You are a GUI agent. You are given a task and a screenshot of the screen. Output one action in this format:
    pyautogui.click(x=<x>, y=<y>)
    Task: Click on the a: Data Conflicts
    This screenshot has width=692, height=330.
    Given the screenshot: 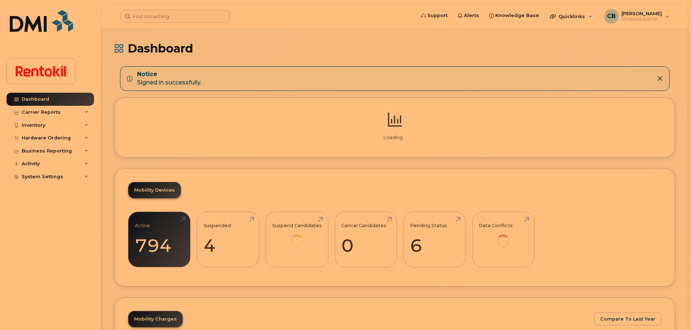 What is the action you would take?
    pyautogui.click(x=503, y=236)
    